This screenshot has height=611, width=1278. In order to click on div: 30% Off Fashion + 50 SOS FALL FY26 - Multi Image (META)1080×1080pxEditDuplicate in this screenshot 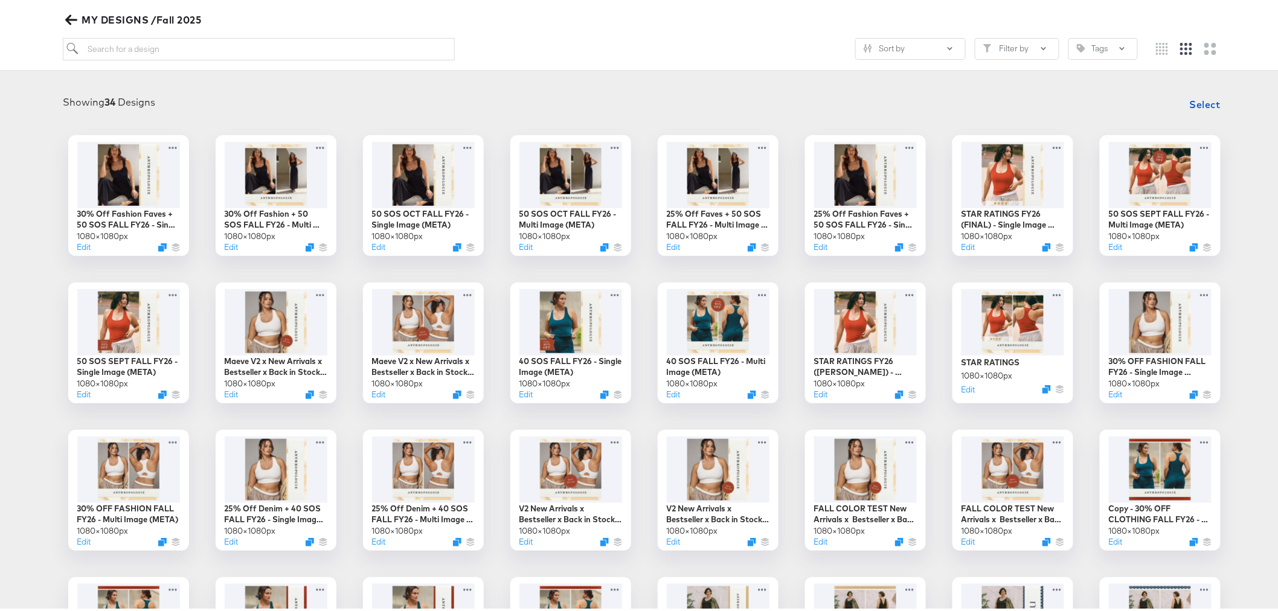, I will do `click(276, 193)`.